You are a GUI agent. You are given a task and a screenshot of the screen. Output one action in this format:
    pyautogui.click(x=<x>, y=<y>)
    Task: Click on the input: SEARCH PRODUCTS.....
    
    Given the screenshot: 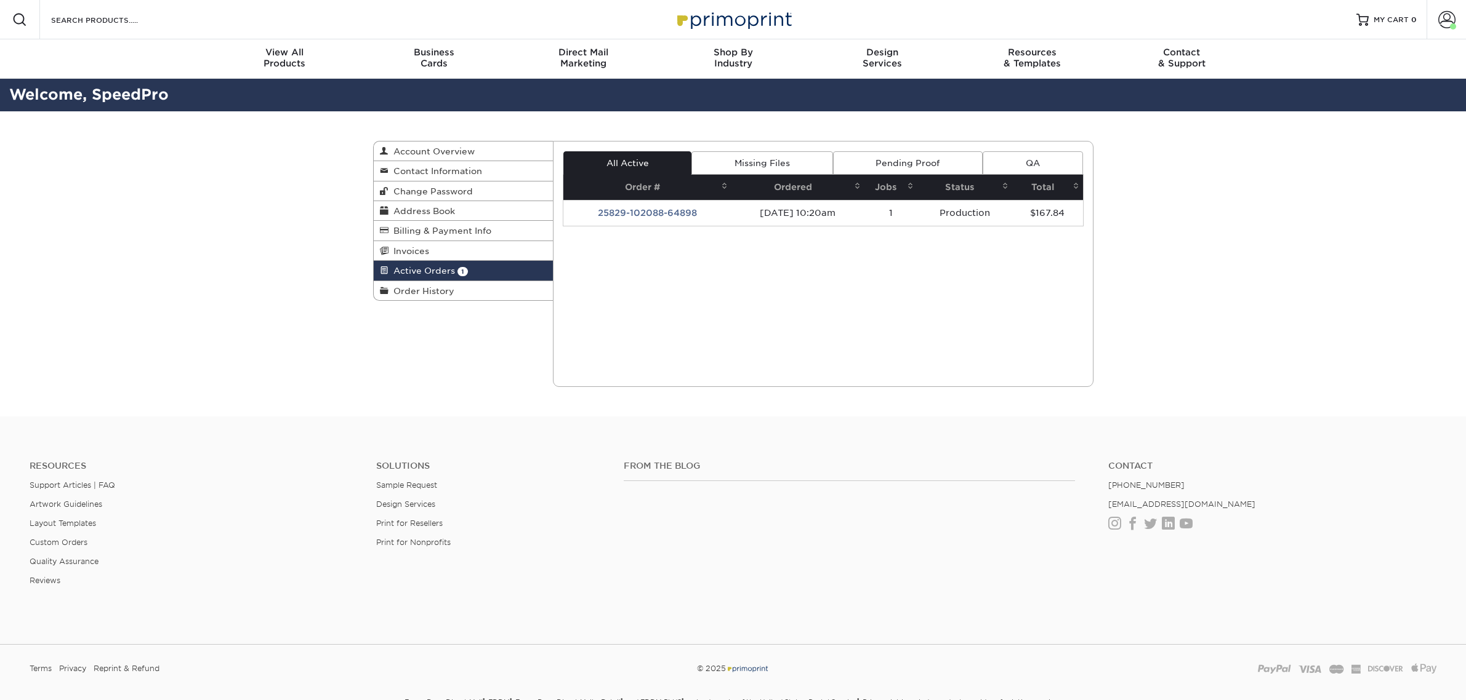 What is the action you would take?
    pyautogui.click(x=110, y=20)
    